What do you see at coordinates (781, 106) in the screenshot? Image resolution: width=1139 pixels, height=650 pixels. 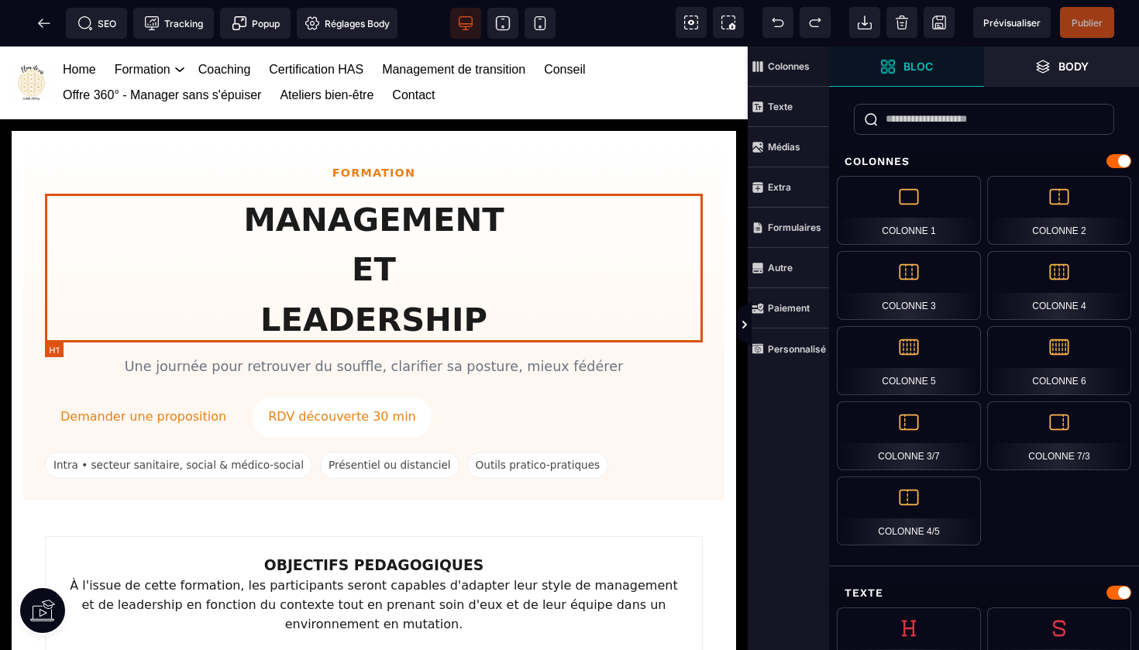 I see `strong: Texte` at bounding box center [781, 106].